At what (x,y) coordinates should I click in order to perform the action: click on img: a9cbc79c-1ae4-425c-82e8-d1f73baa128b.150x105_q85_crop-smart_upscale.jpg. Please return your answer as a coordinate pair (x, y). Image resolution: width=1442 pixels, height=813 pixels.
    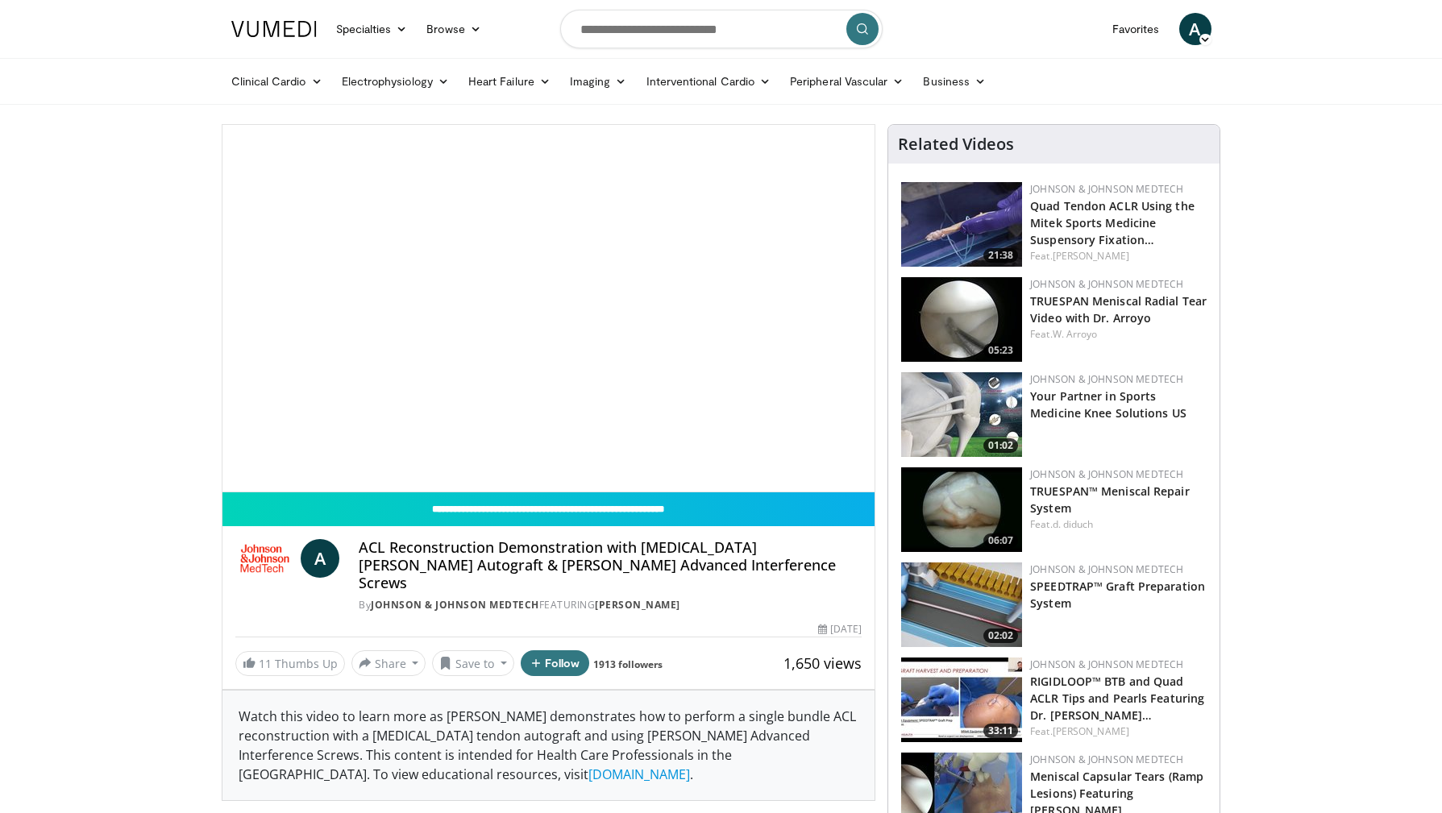
    Looking at the image, I should click on (961, 319).